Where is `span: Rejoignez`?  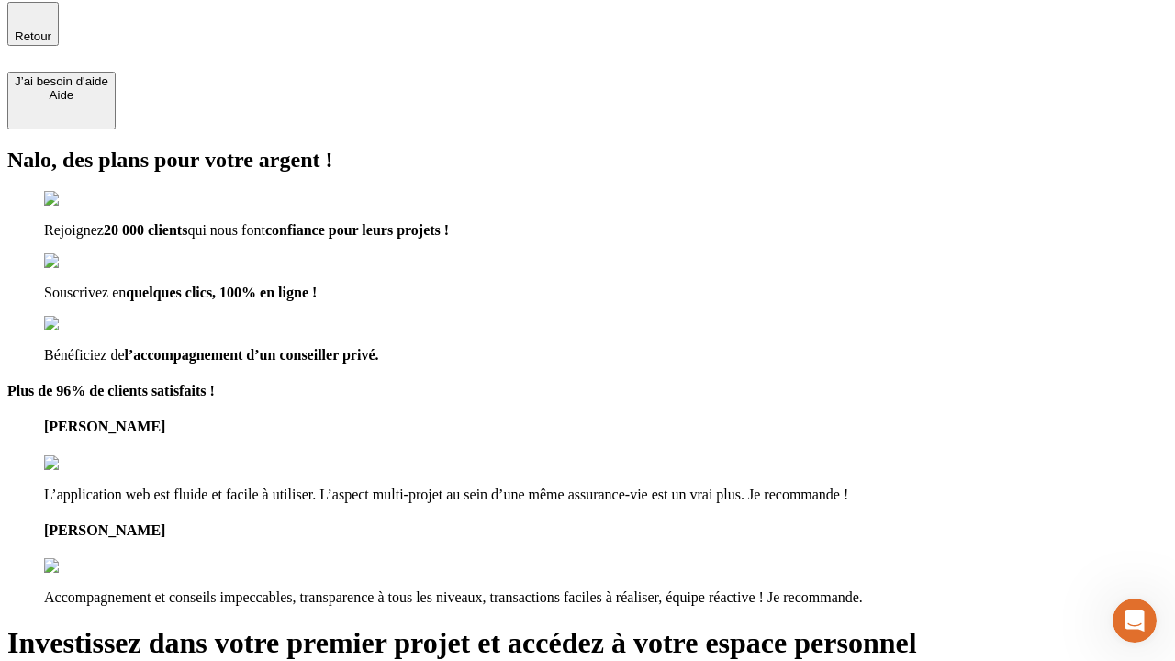
span: Rejoignez is located at coordinates (73, 229).